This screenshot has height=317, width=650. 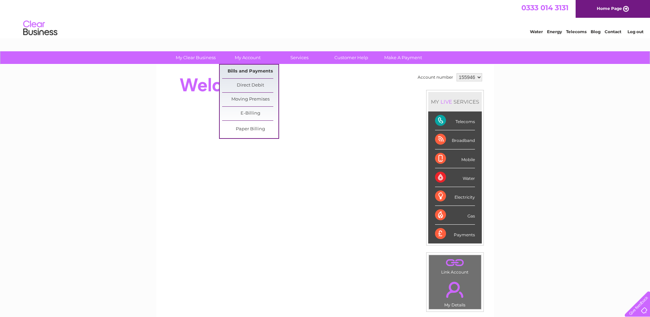 I want to click on a: Contact, so click(x=613, y=31).